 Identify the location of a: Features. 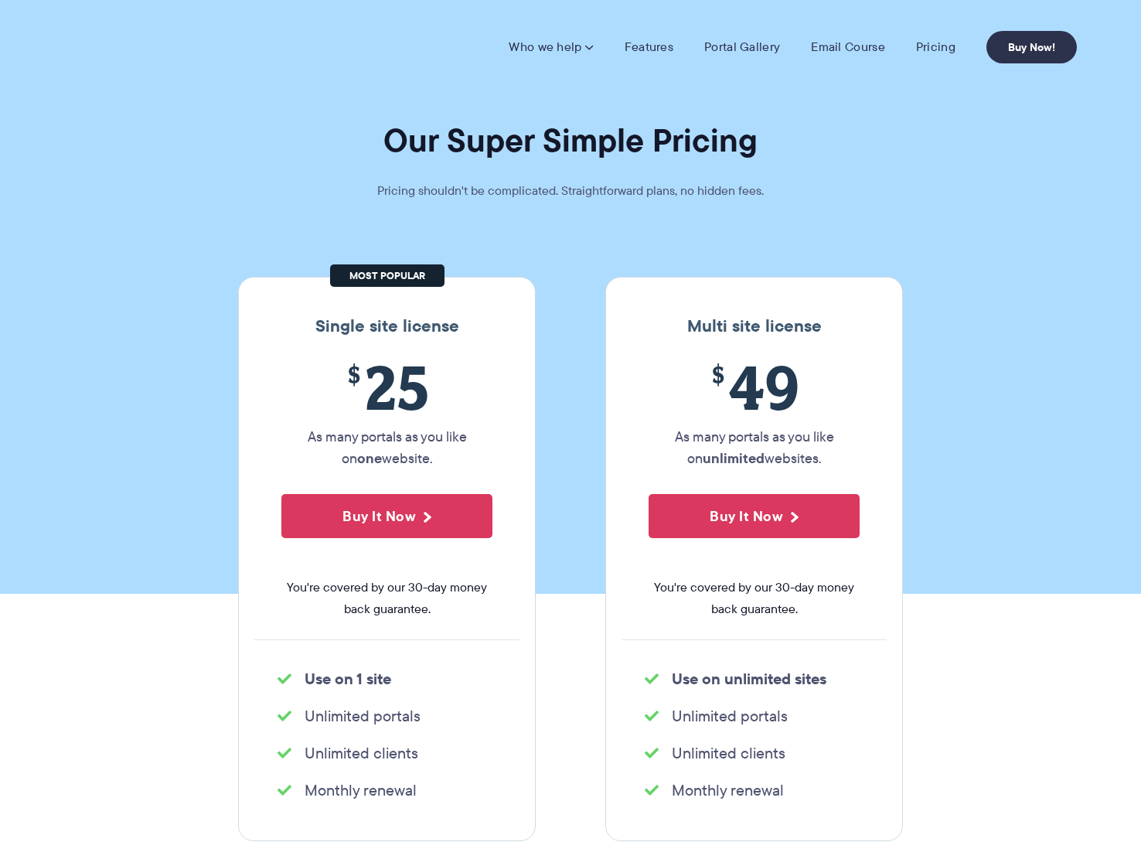
(649, 47).